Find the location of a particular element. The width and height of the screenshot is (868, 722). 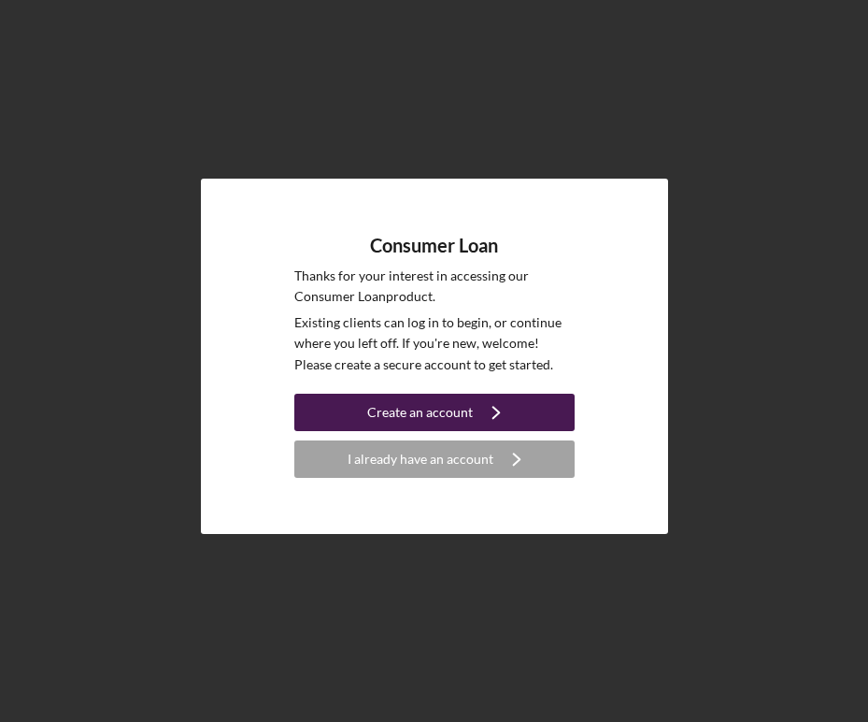

h4: Consumer Loan is located at coordinates (434, 245).